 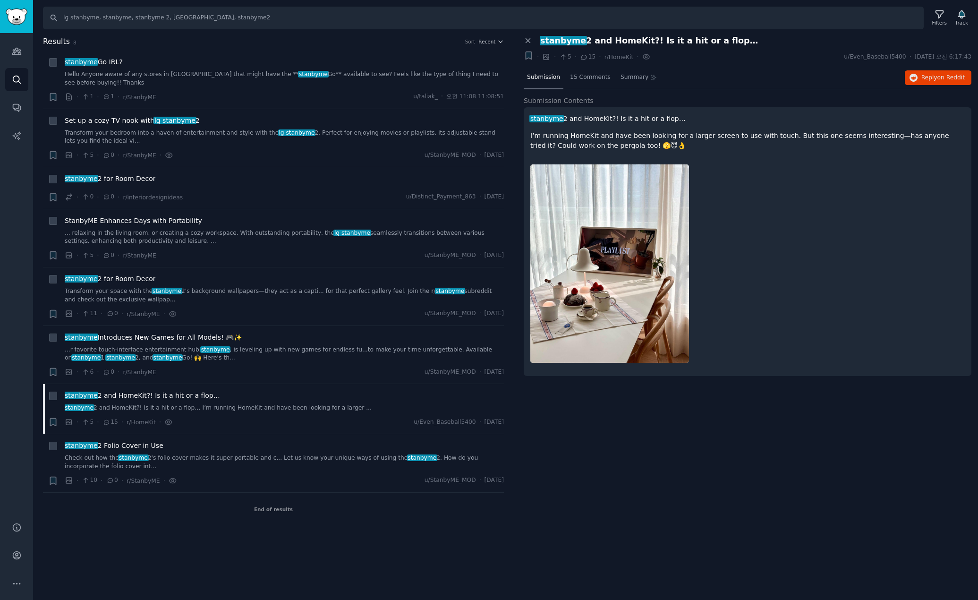 I want to click on span: Introduces New Games for All Models! 🎮✨, so click(x=153, y=337).